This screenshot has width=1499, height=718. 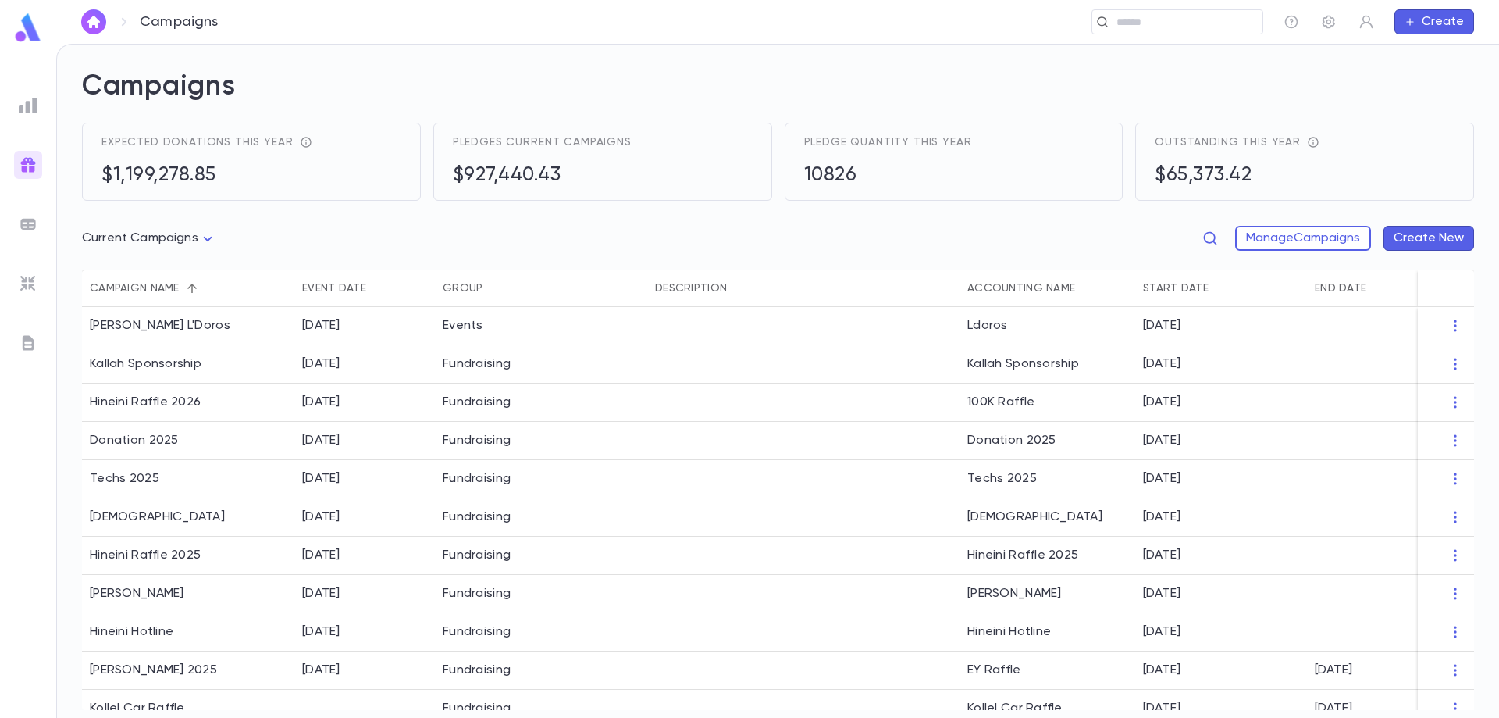 I want to click on div: Sefer Torah, so click(x=157, y=517).